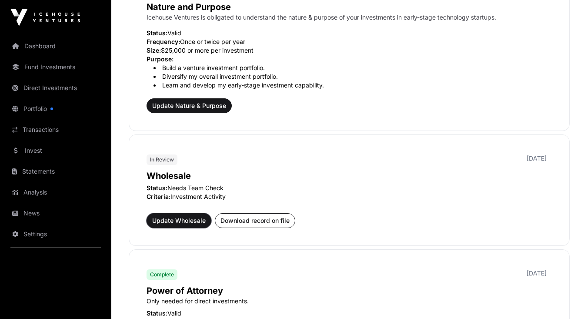  I want to click on a: Download record on file, so click(255, 220).